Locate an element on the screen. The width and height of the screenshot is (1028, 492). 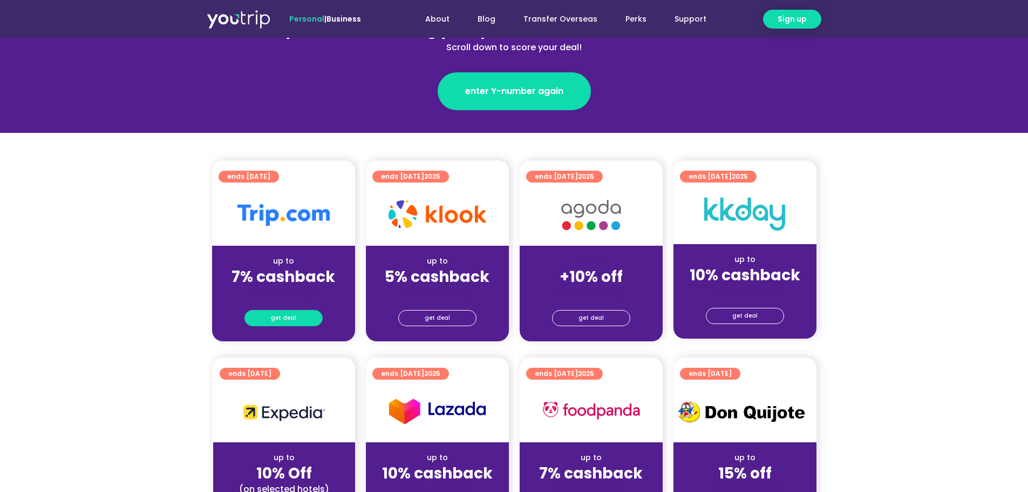
a: Business is located at coordinates (344, 19).